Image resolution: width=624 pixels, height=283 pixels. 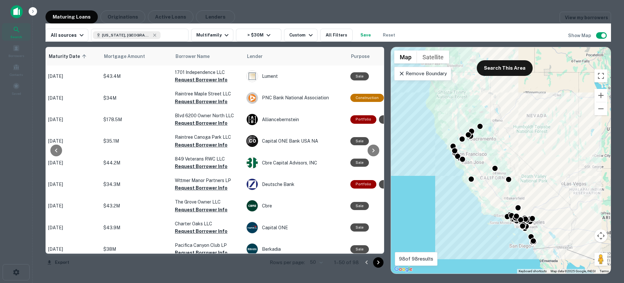 What do you see at coordinates (207, 159) in the screenshot?
I see `p: 849 Veterans RWC LLC` at bounding box center [207, 159].